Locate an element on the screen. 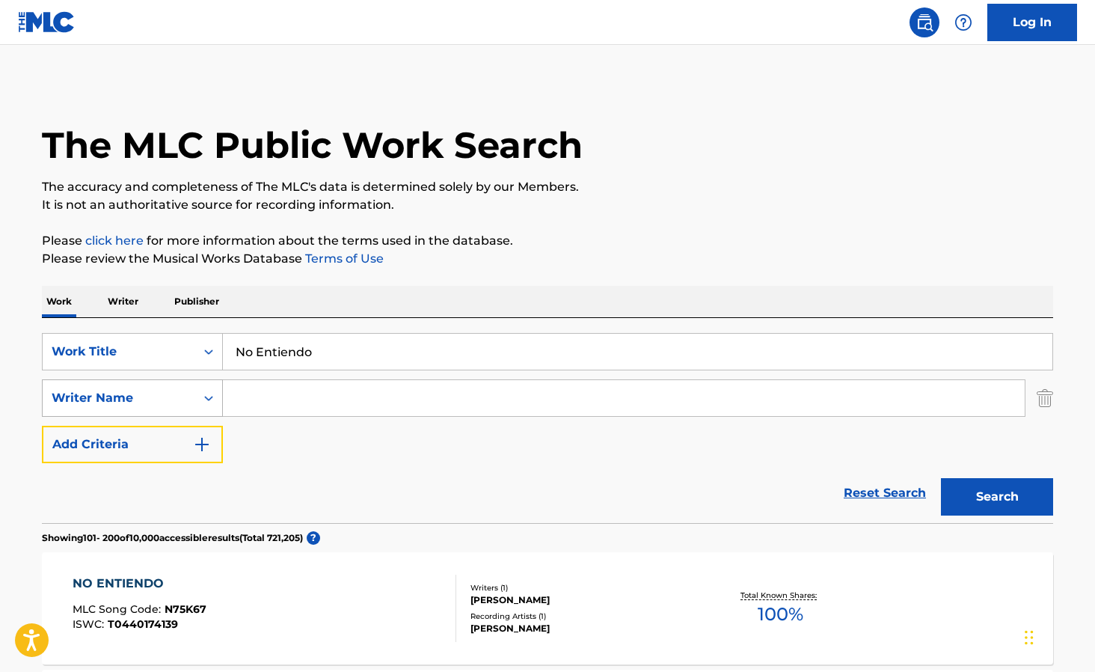 This screenshot has width=1095, height=672. p: The accuracy and completeness of The MLC's data is determined solely by our Members. is located at coordinates (548, 187).